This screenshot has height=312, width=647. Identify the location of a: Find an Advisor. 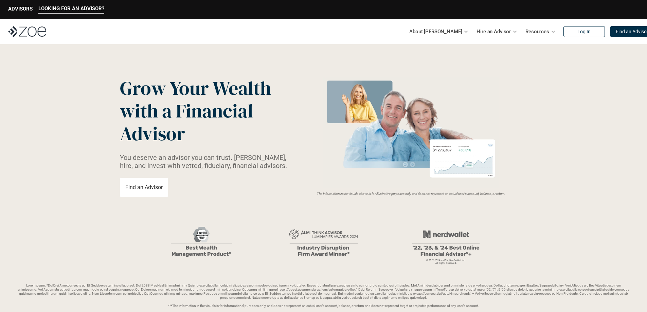
(144, 187).